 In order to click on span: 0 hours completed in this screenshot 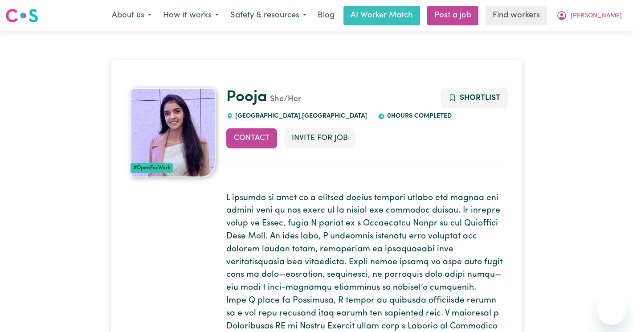, I will do `click(419, 116)`.